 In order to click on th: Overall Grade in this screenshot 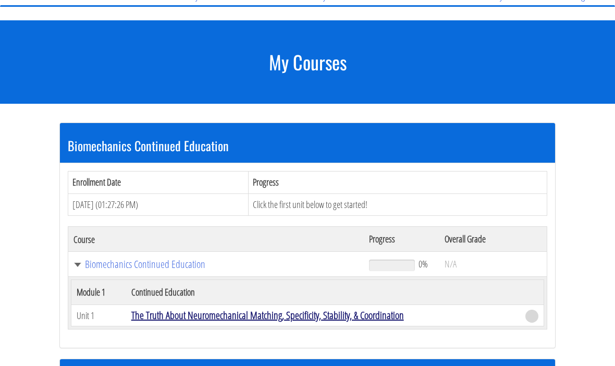, I will do `click(493, 239)`.